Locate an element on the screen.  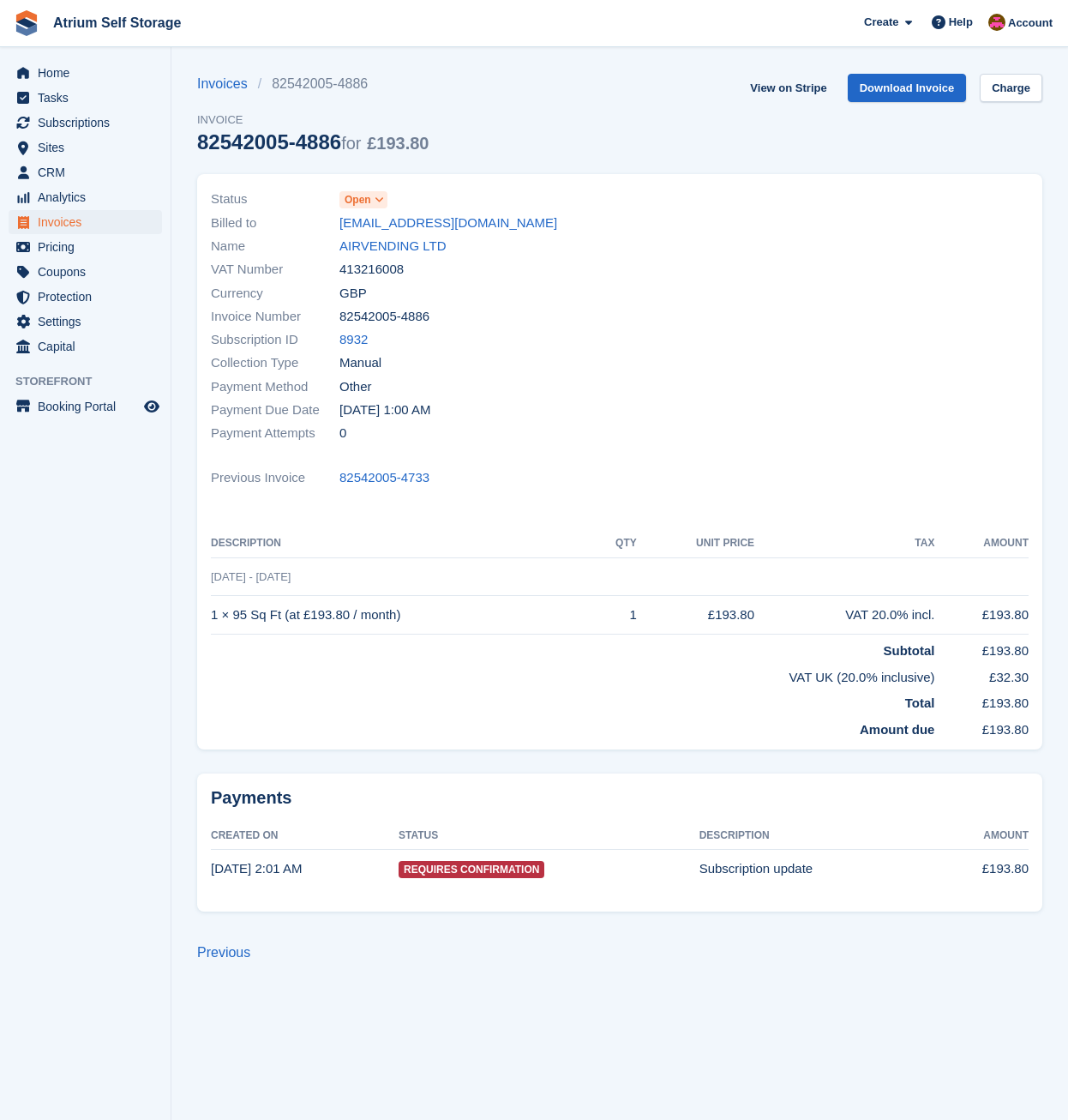
a: Previous is located at coordinates (223, 951).